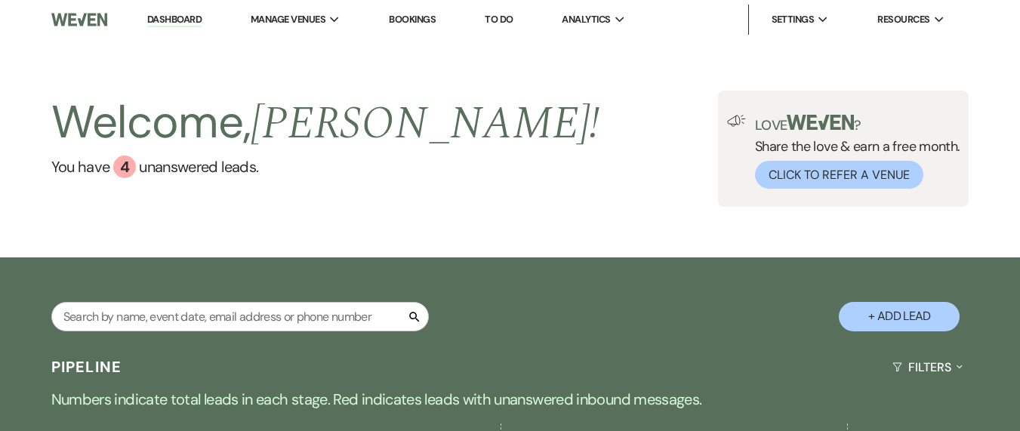  What do you see at coordinates (858, 123) in the screenshot?
I see `p: Love ?` at bounding box center [858, 123].